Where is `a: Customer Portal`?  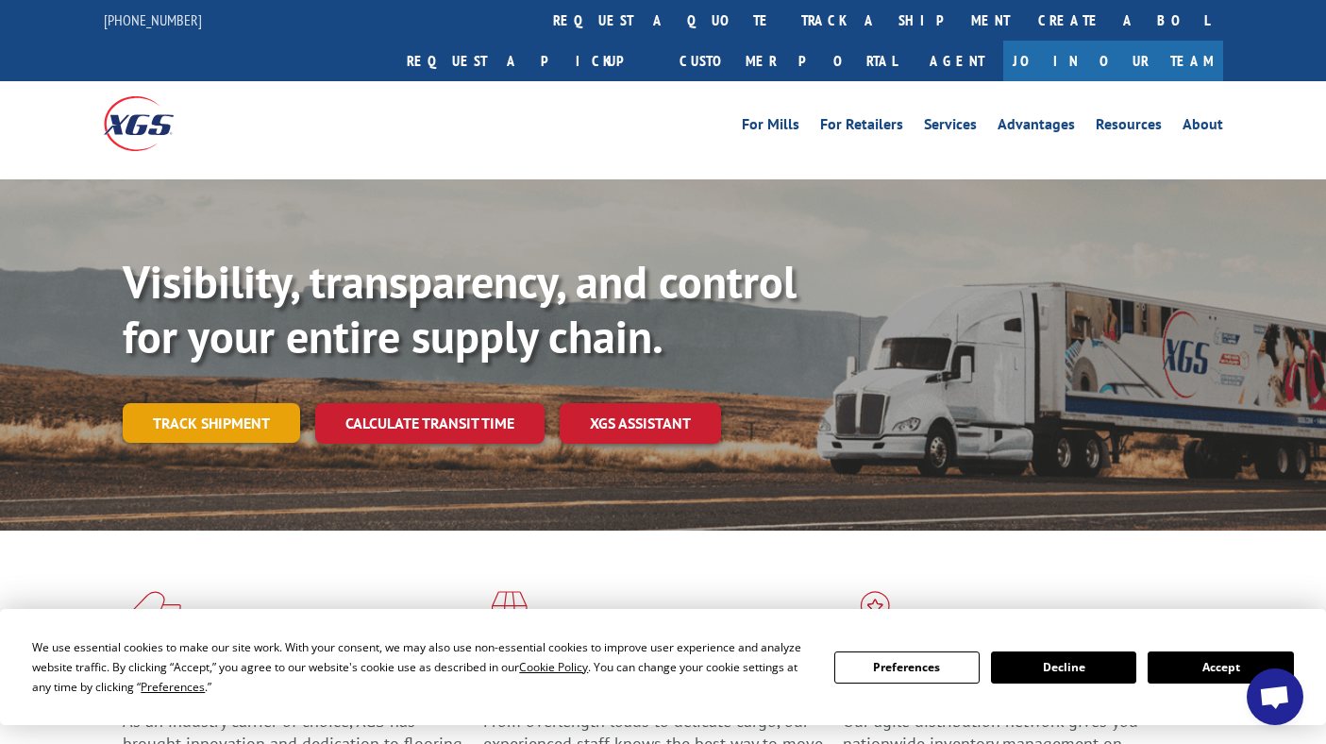 a: Customer Portal is located at coordinates (788, 60).